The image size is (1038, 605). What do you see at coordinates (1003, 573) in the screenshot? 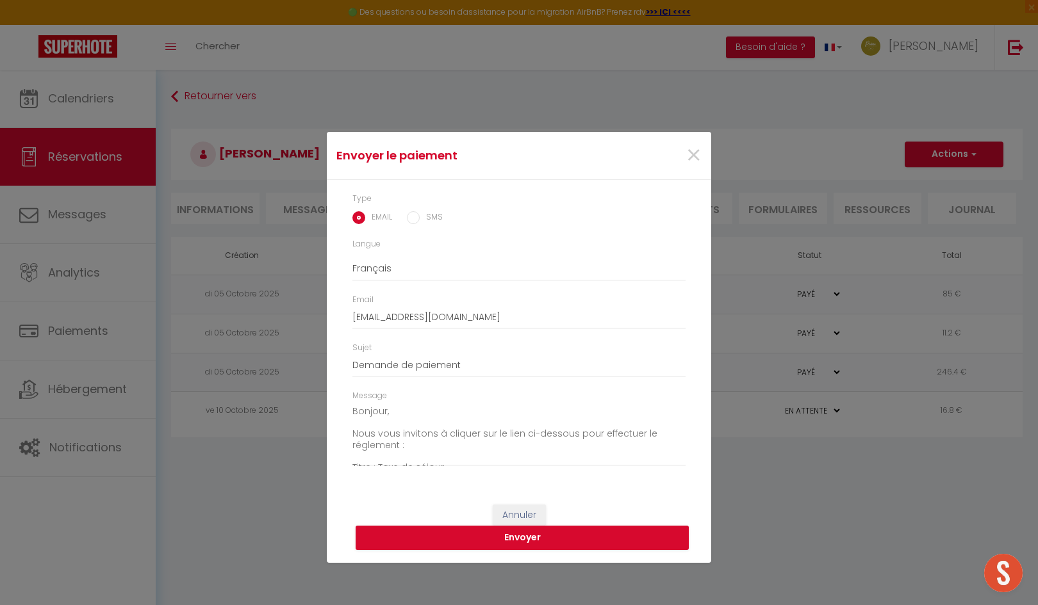
I see `div: Ouvrir le chat` at bounding box center [1003, 573].